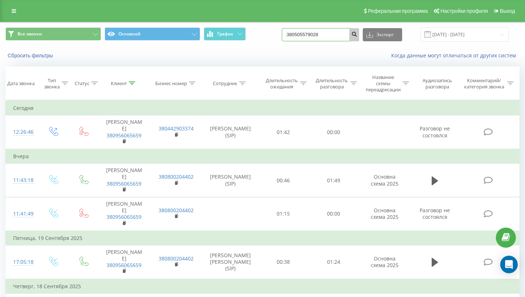 The image size is (525, 297). Describe the element at coordinates (30, 34) in the screenshot. I see `span: Все звонки` at that location.